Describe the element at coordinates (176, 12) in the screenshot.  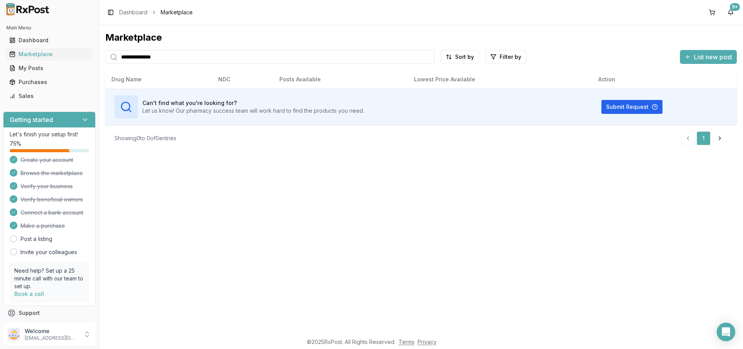
I see `span: Marketplace` at that location.